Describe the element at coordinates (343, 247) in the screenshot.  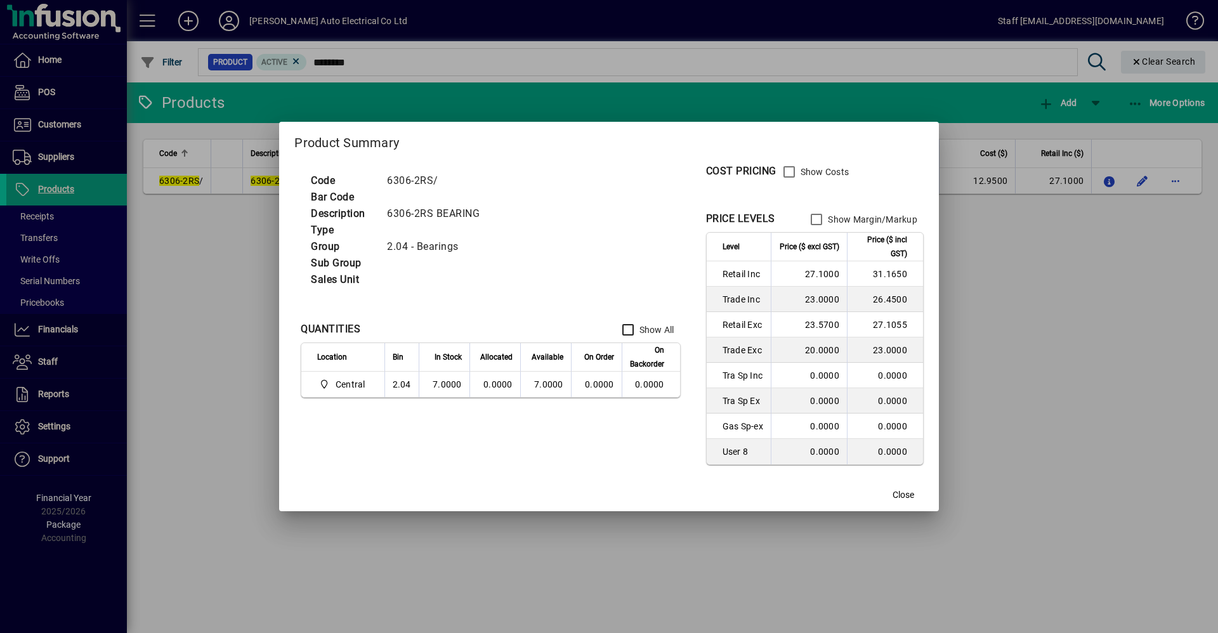
I see `td: Group` at that location.